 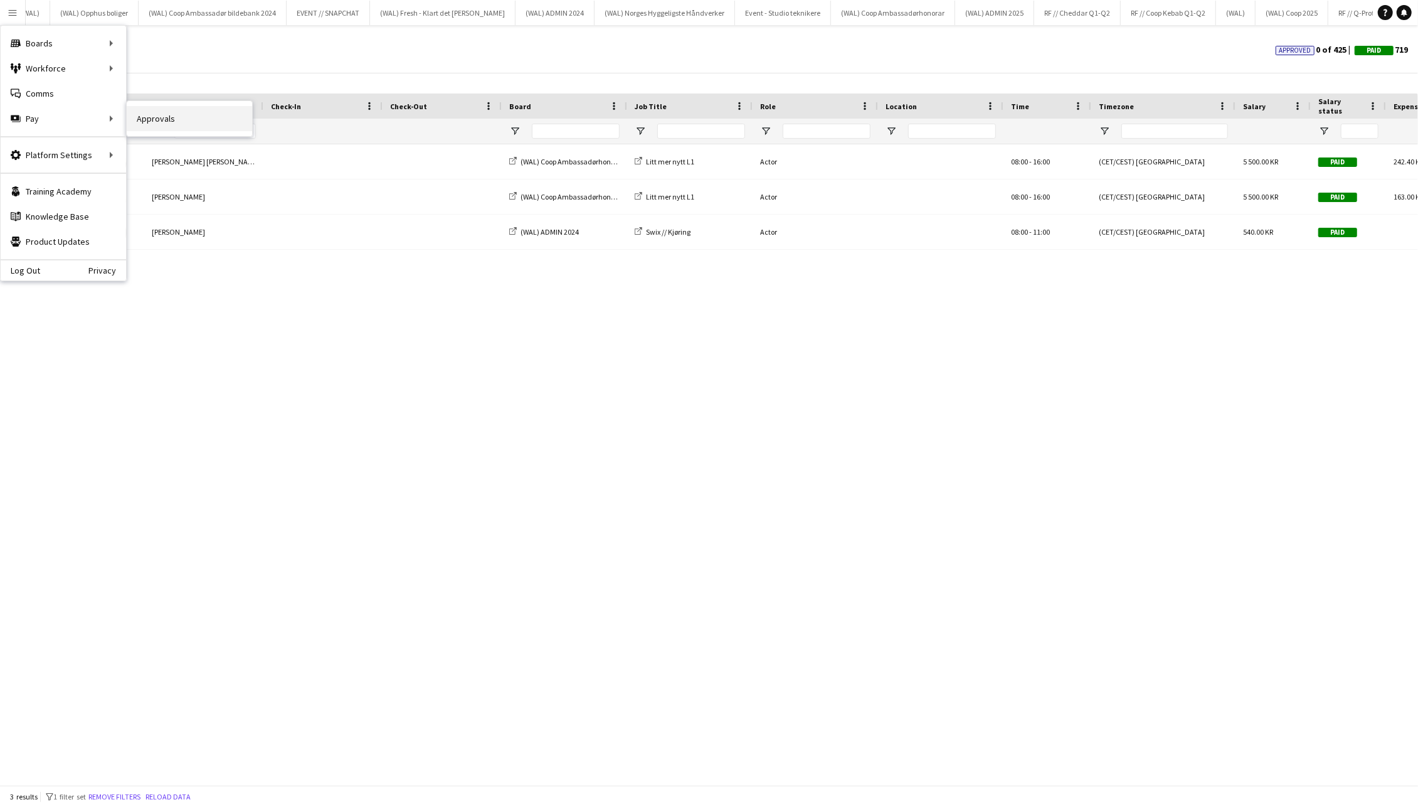 I want to click on button: EVENT // SNAPCHAT, so click(x=328, y=13).